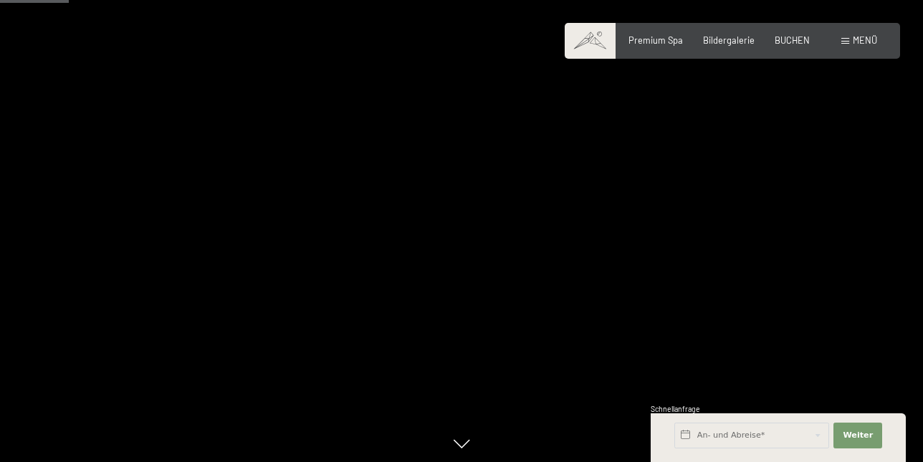  Describe the element at coordinates (729, 40) in the screenshot. I see `span: Bildergalerie` at that location.